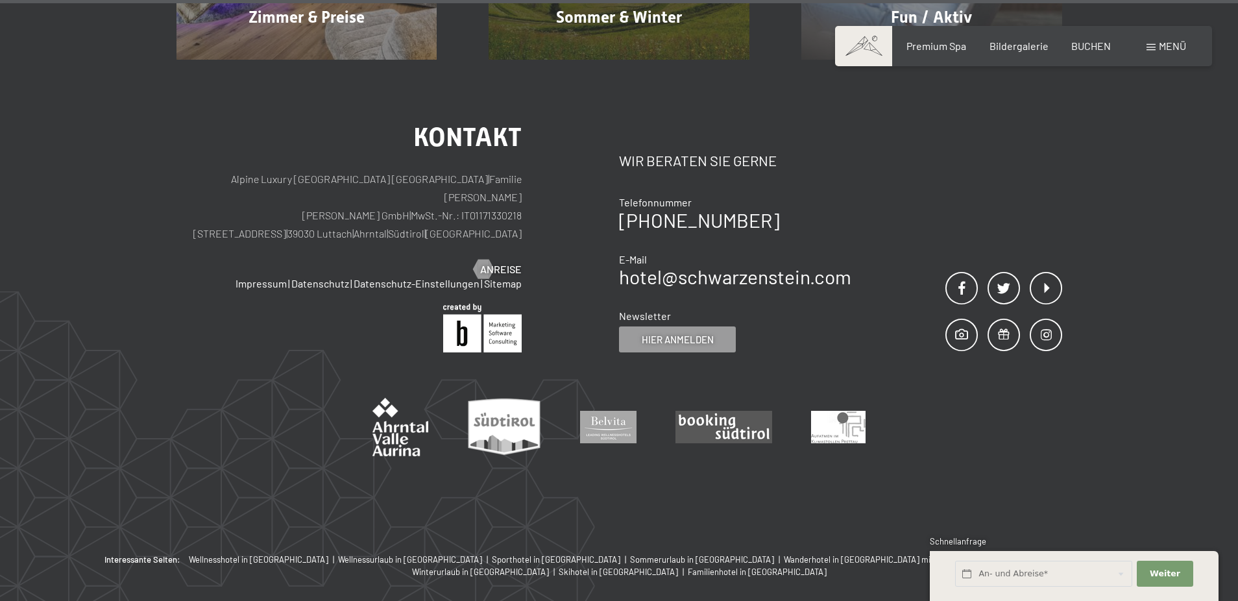 This screenshot has width=1238, height=601. I want to click on a: Sitemap, so click(503, 283).